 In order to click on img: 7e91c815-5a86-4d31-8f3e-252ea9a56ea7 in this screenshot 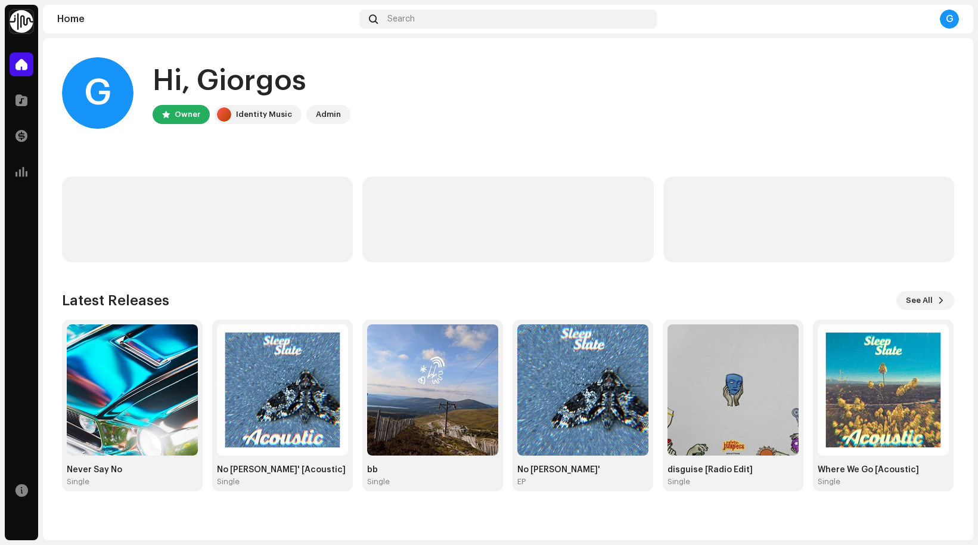, I will do `click(883, 390)`.